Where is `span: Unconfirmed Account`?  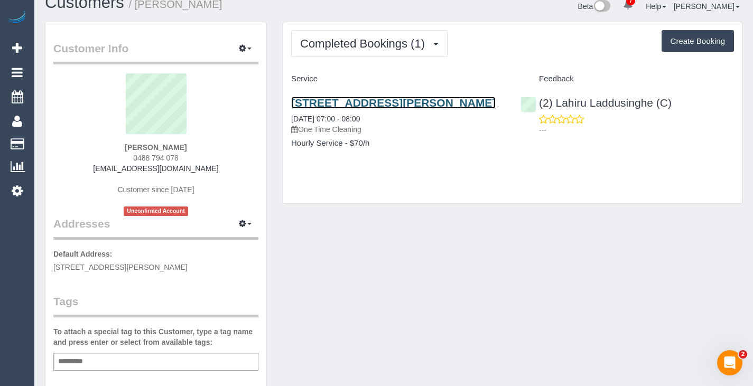
span: Unconfirmed Account is located at coordinates (156, 211).